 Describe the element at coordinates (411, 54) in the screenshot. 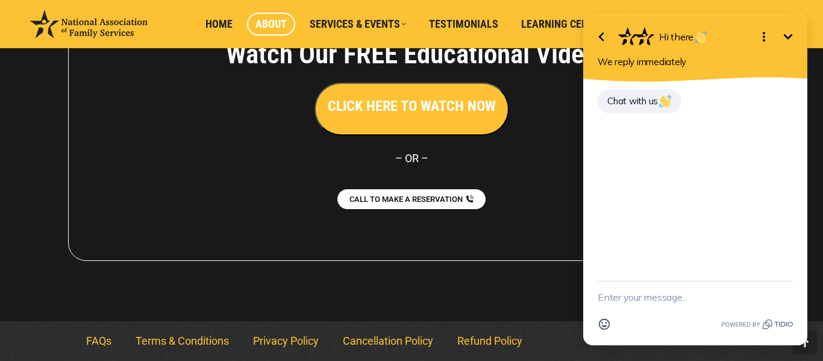

I see `h4: Watch Our FREE Educational Video` at that location.